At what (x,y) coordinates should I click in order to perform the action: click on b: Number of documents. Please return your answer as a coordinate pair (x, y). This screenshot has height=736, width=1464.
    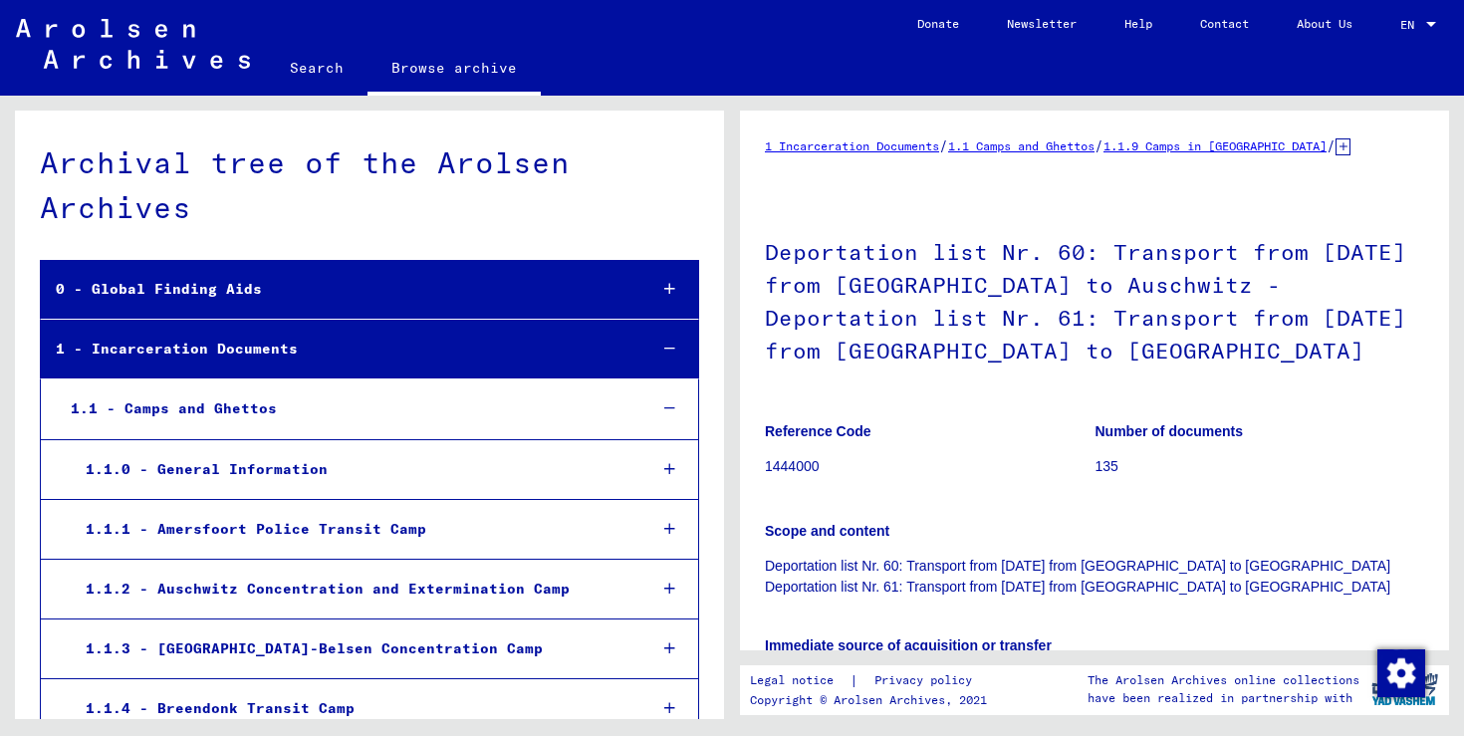
    Looking at the image, I should click on (1170, 431).